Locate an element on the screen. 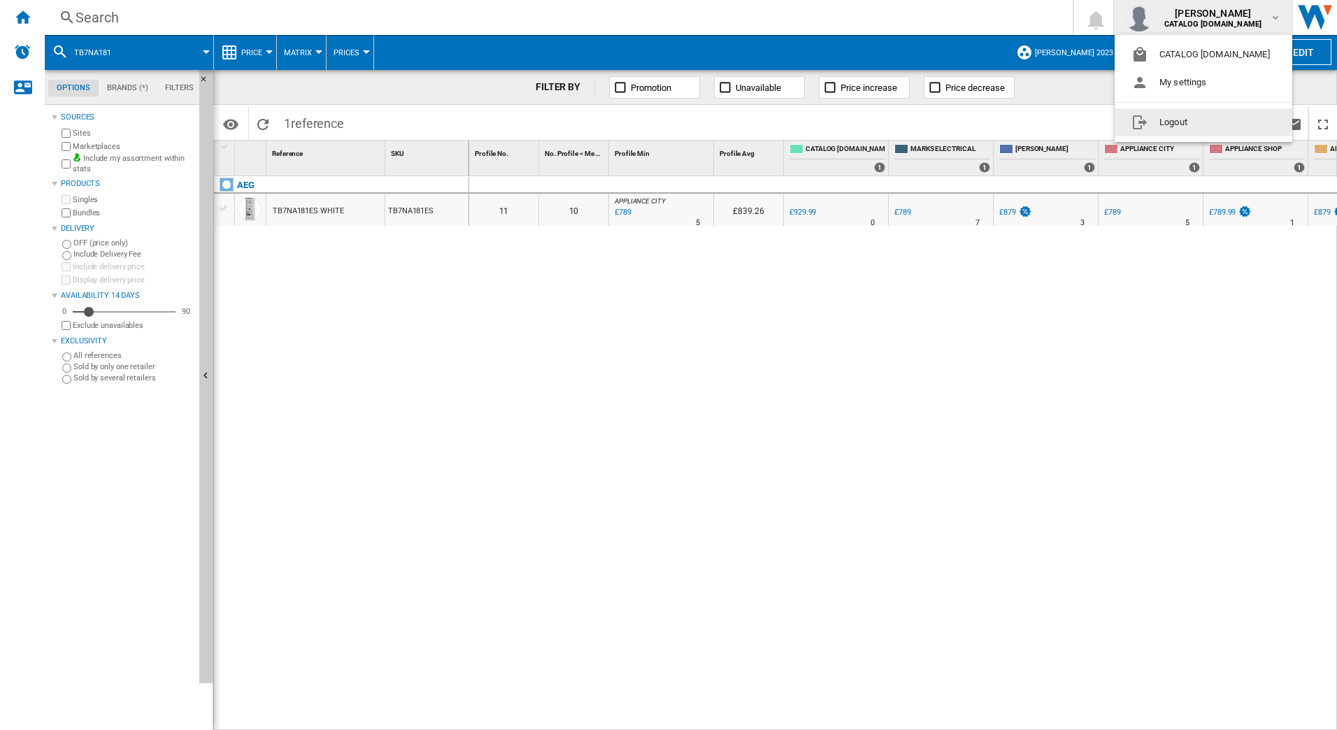  button: My settings is located at coordinates (1203, 83).